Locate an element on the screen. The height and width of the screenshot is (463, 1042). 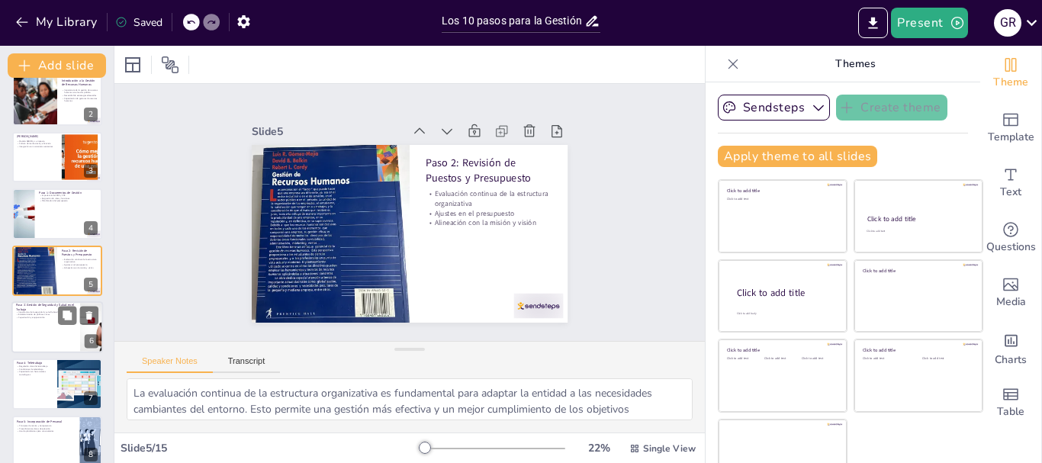
div: 8 is located at coordinates (91, 455).